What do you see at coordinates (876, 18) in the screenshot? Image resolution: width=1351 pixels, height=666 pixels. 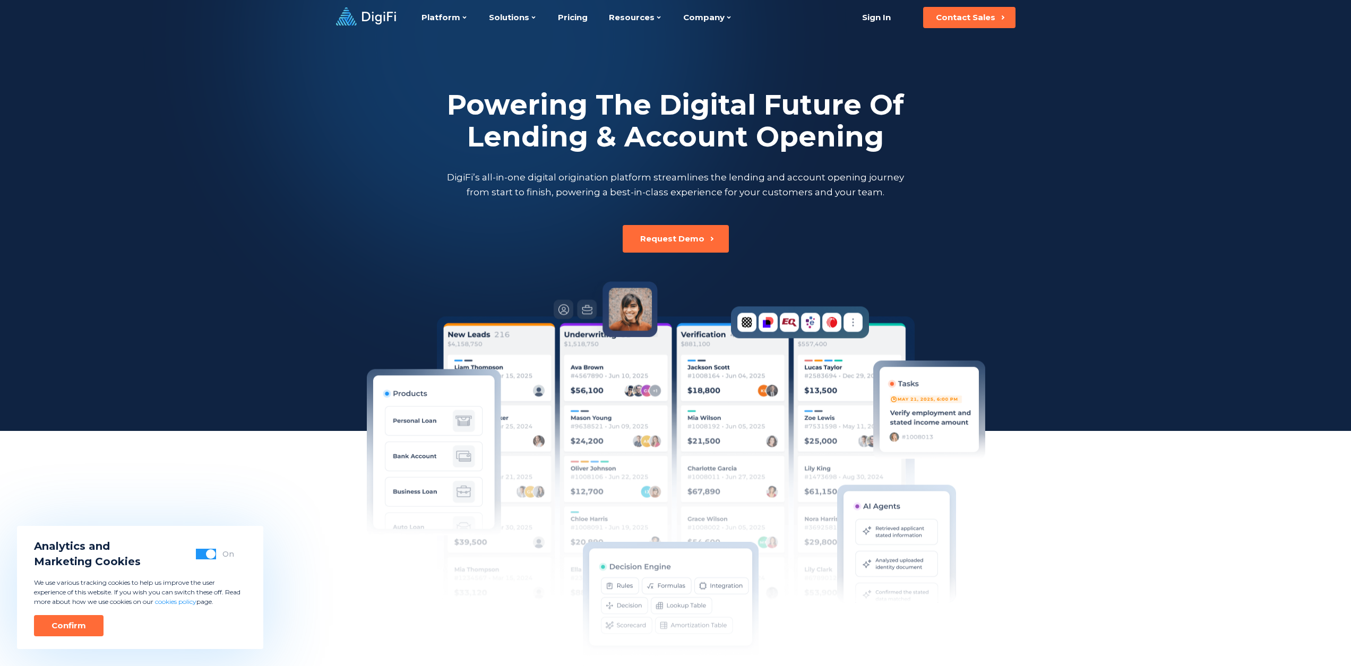 I see `a: Sign In` at bounding box center [876, 18].